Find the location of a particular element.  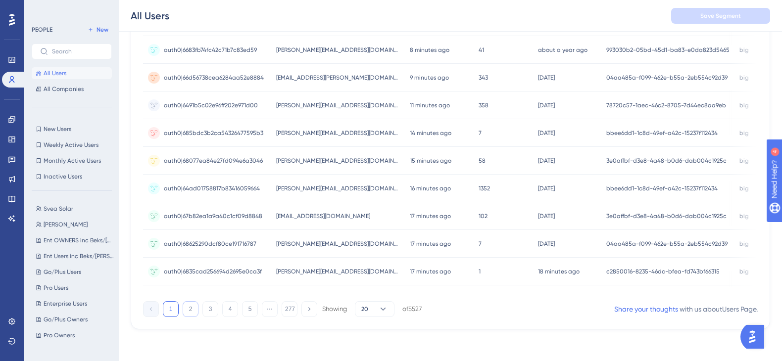

button: New Users is located at coordinates (72, 129).